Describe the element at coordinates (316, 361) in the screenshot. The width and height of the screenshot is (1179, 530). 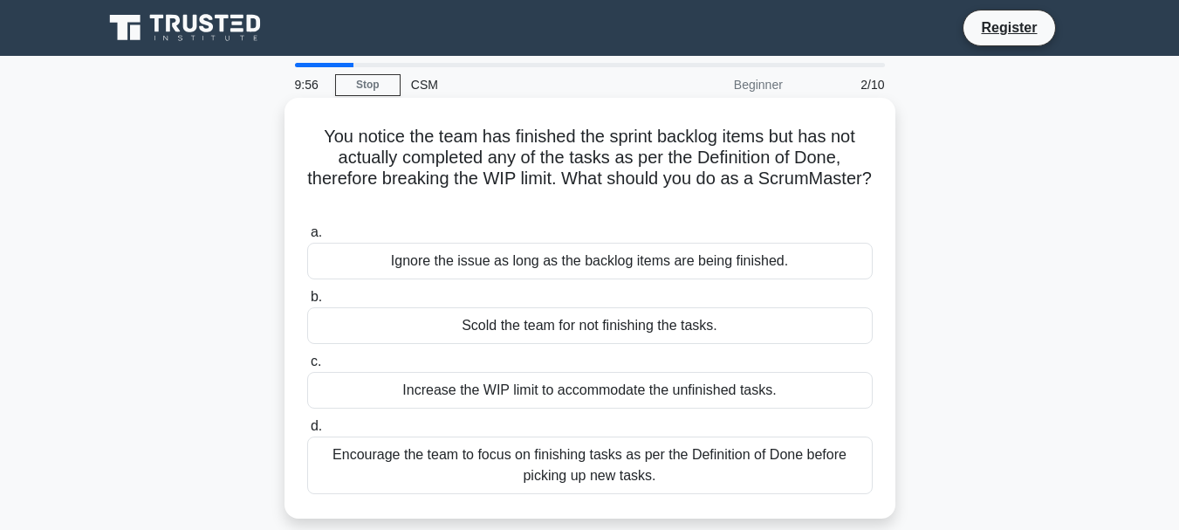
I see `span: c.` at that location.